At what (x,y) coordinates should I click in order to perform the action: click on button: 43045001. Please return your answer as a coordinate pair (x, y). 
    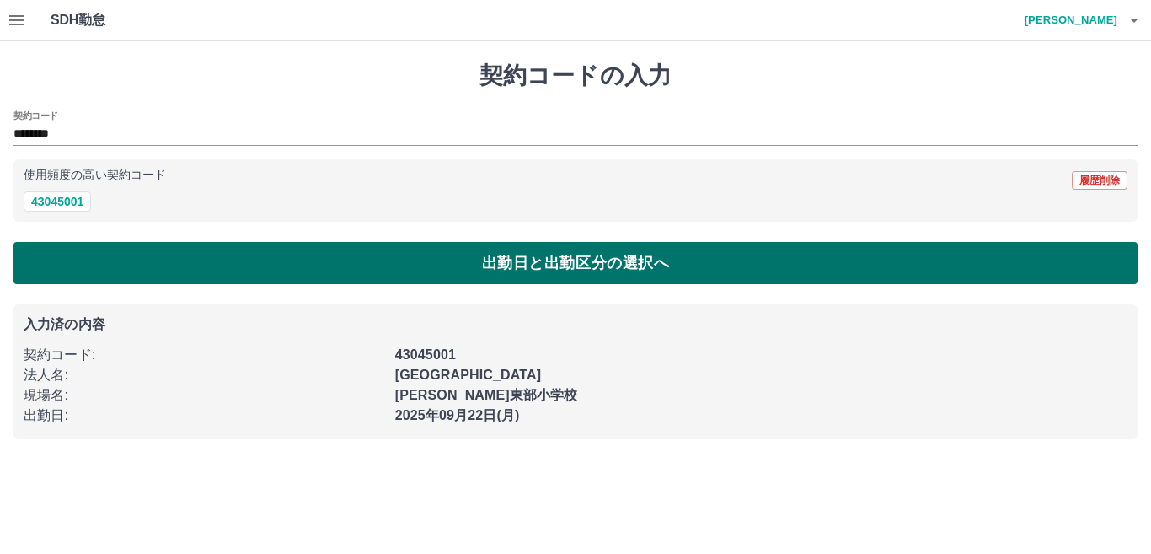
    Looking at the image, I should click on (57, 201).